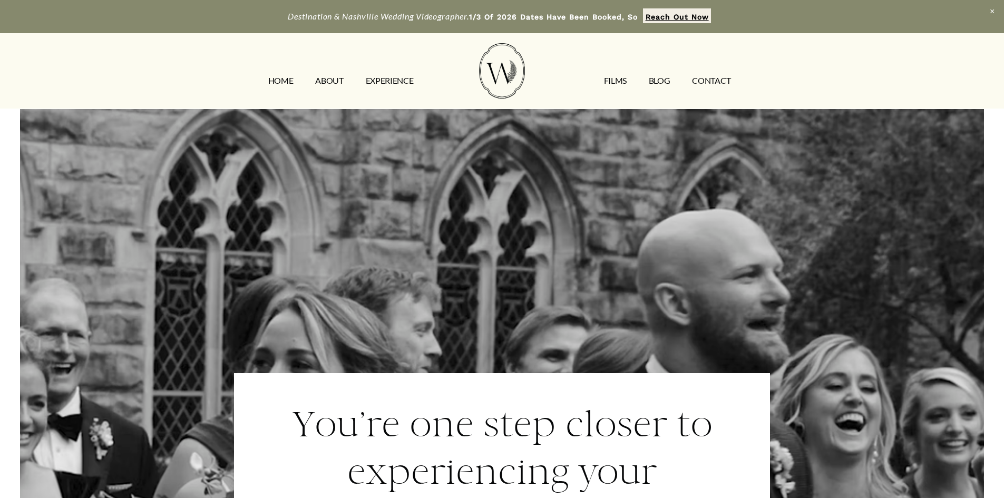 The image size is (1004, 498). I want to click on a: FILMS, so click(615, 81).